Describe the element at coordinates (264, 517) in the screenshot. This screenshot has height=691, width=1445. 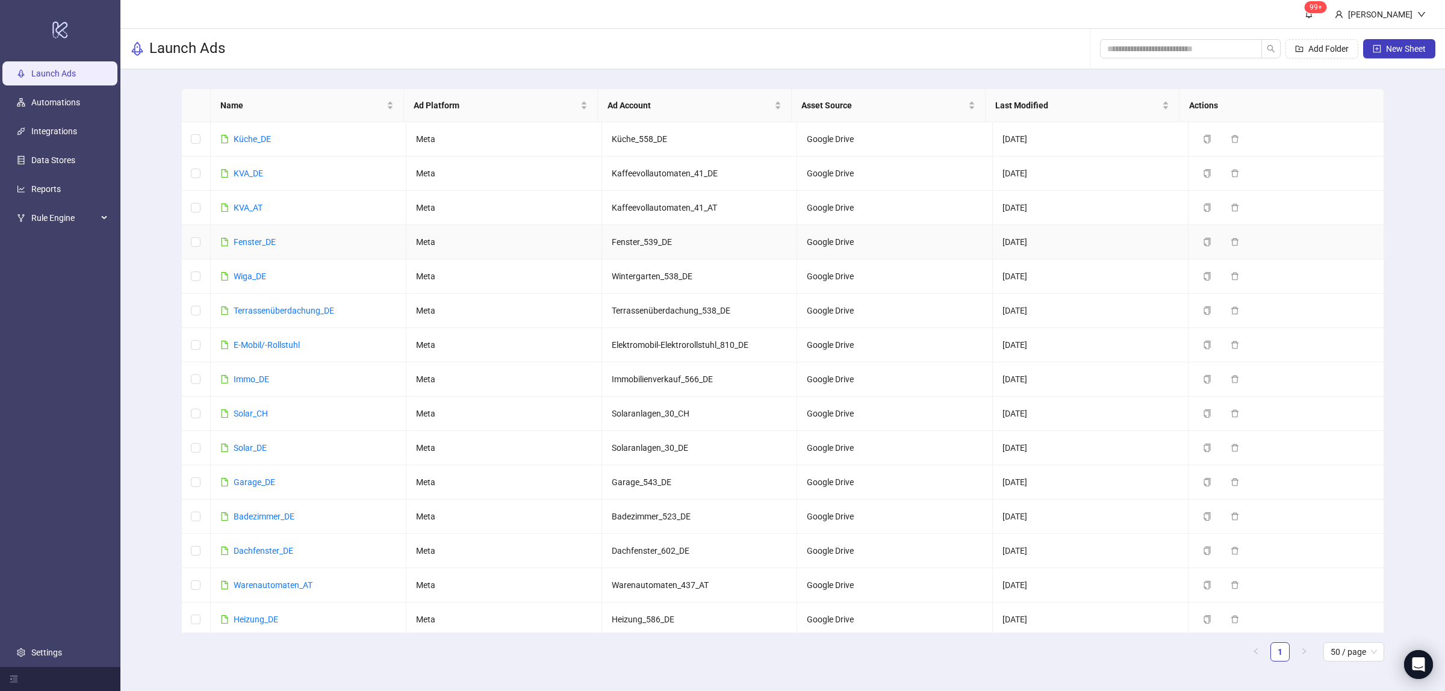
I see `a: Badezimmer_DE` at that location.